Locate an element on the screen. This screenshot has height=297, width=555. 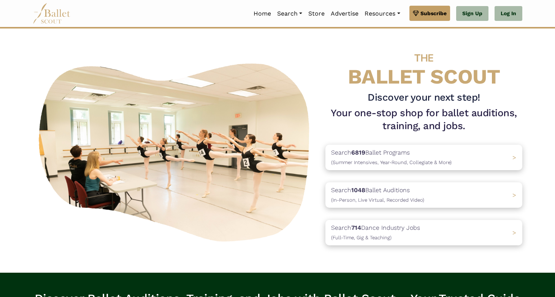
b: 6819 is located at coordinates (358, 152).